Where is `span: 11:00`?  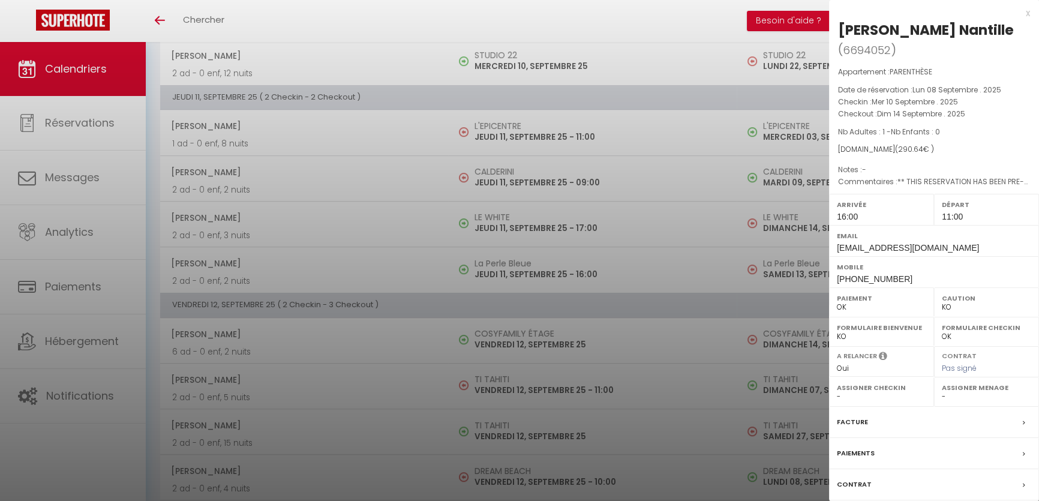
span: 11:00 is located at coordinates (952, 217).